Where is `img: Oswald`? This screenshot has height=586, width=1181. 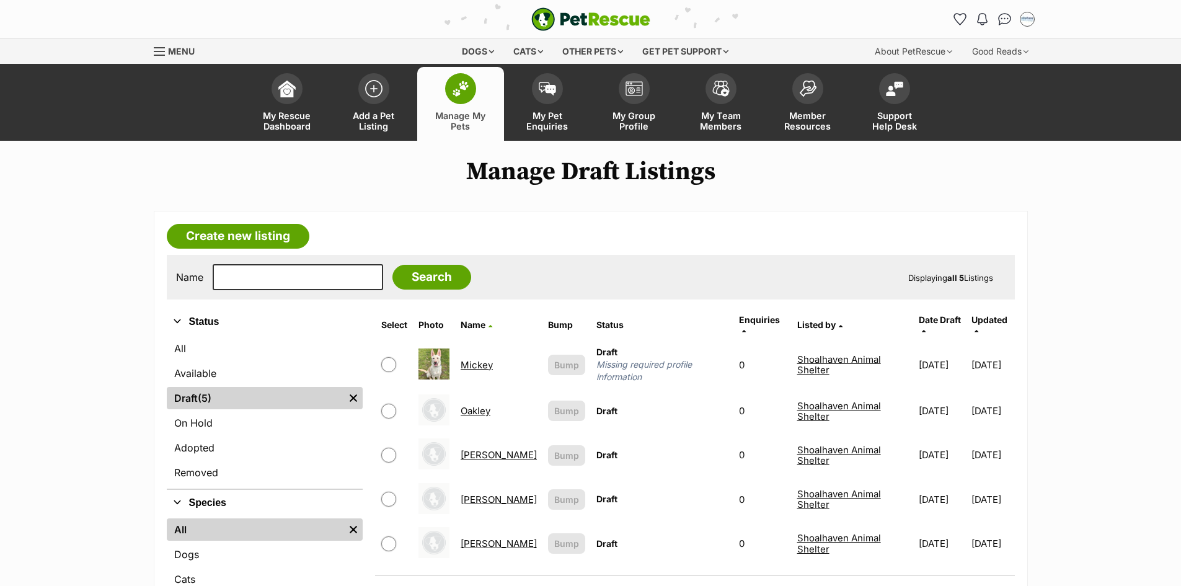
img: Oswald is located at coordinates (434, 498).